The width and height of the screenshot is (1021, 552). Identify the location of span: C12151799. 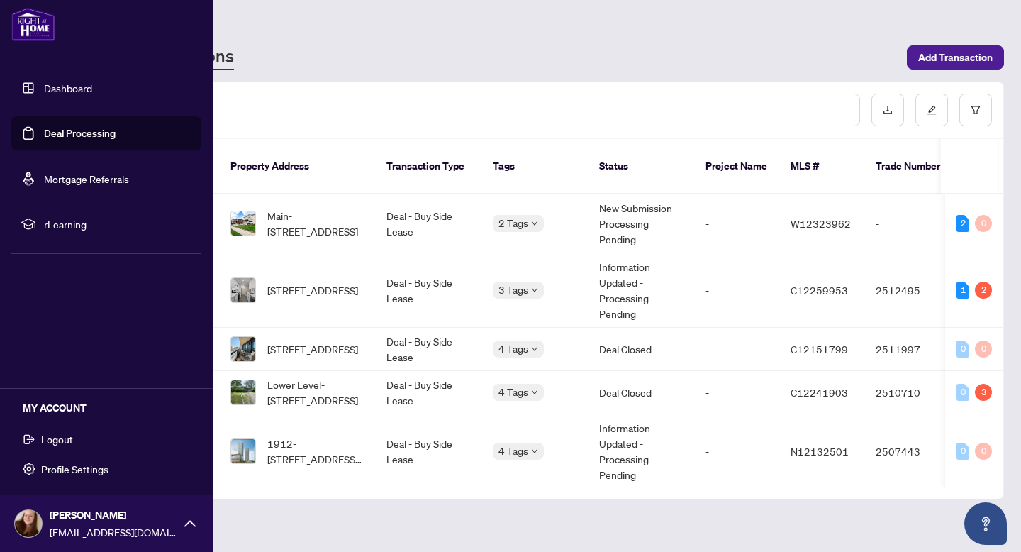
(819, 349).